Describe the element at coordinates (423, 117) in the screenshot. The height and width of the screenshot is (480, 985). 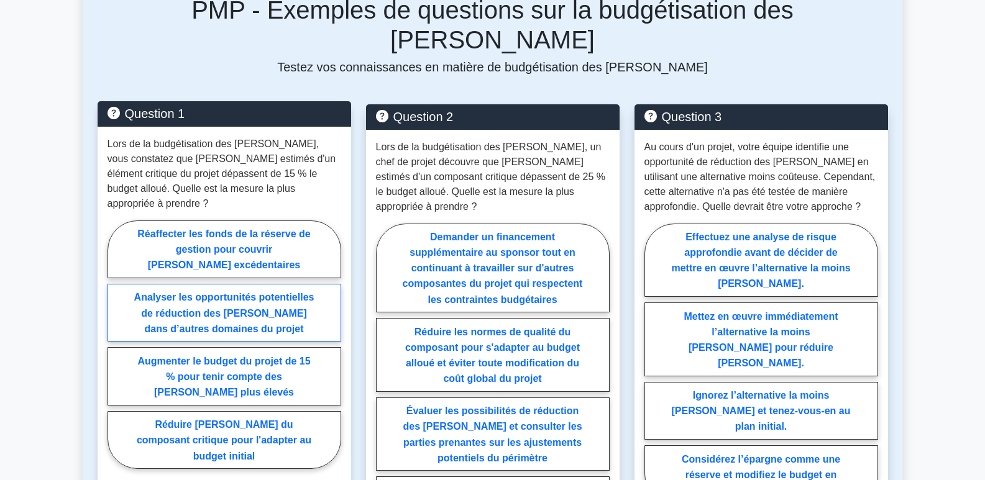
I see `font: Question 2` at that location.